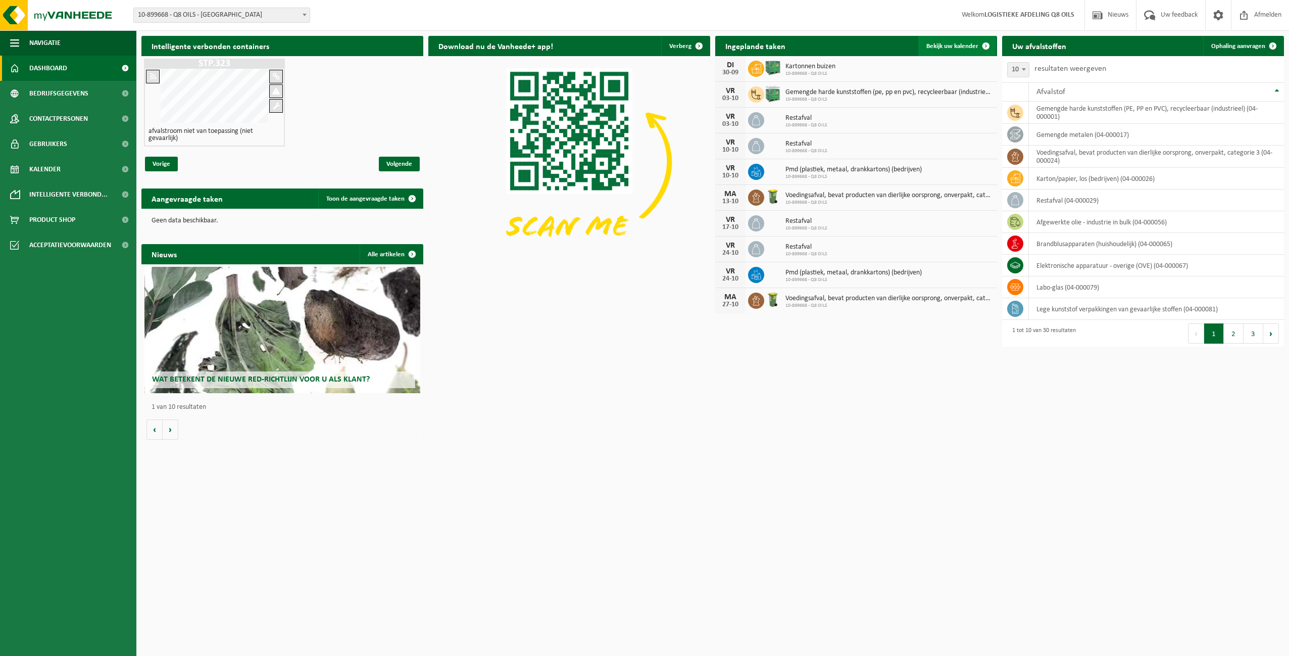 This screenshot has width=1289, height=656. Describe the element at coordinates (569, 162) in the screenshot. I see `img: Download de VHEPlus App` at that location.